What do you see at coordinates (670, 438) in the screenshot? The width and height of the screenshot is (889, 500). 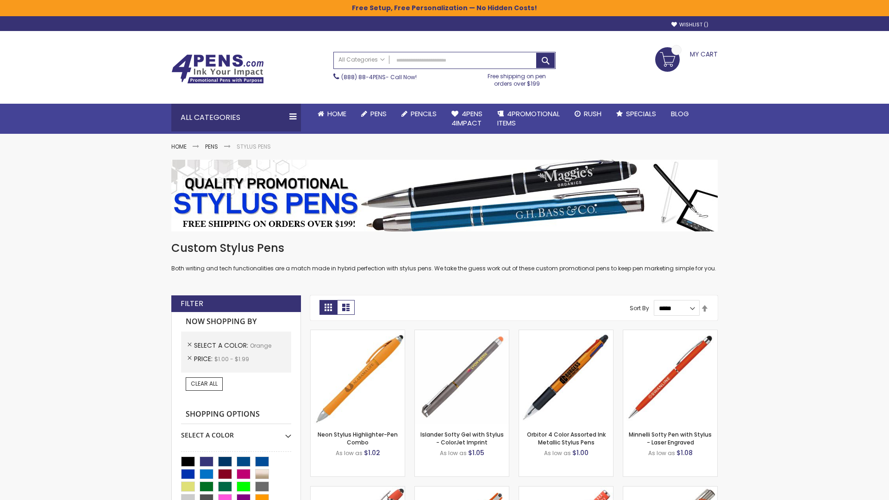 I see `a: Minnelli Softy Pen with Stylus - Laser Engraved` at bounding box center [670, 438].